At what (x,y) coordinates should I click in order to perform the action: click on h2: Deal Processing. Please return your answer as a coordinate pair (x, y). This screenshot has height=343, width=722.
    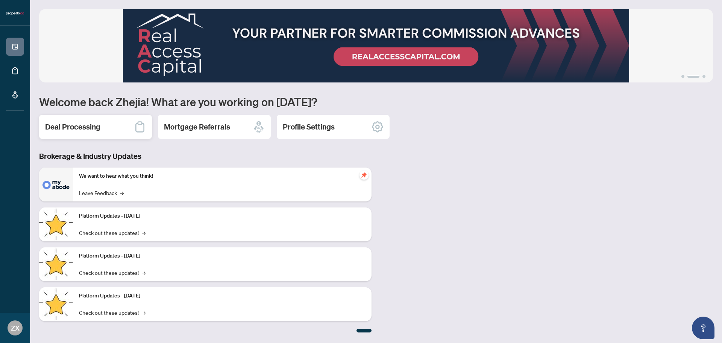
    Looking at the image, I should click on (73, 127).